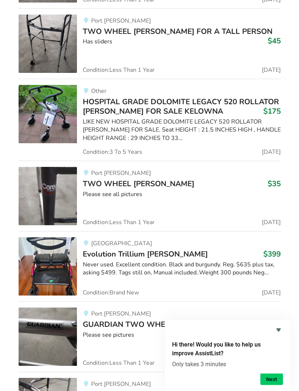  What do you see at coordinates (112, 152) in the screenshot?
I see `span: Condition: 3 To 5 Years` at bounding box center [112, 152].